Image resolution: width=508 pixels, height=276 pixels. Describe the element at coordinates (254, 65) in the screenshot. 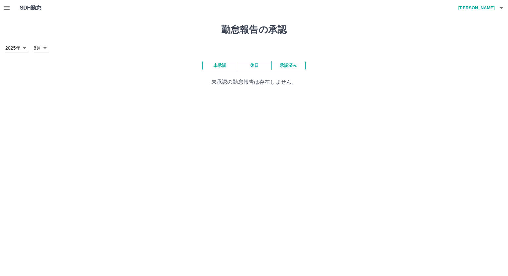

I see `button: 休日` at that location.